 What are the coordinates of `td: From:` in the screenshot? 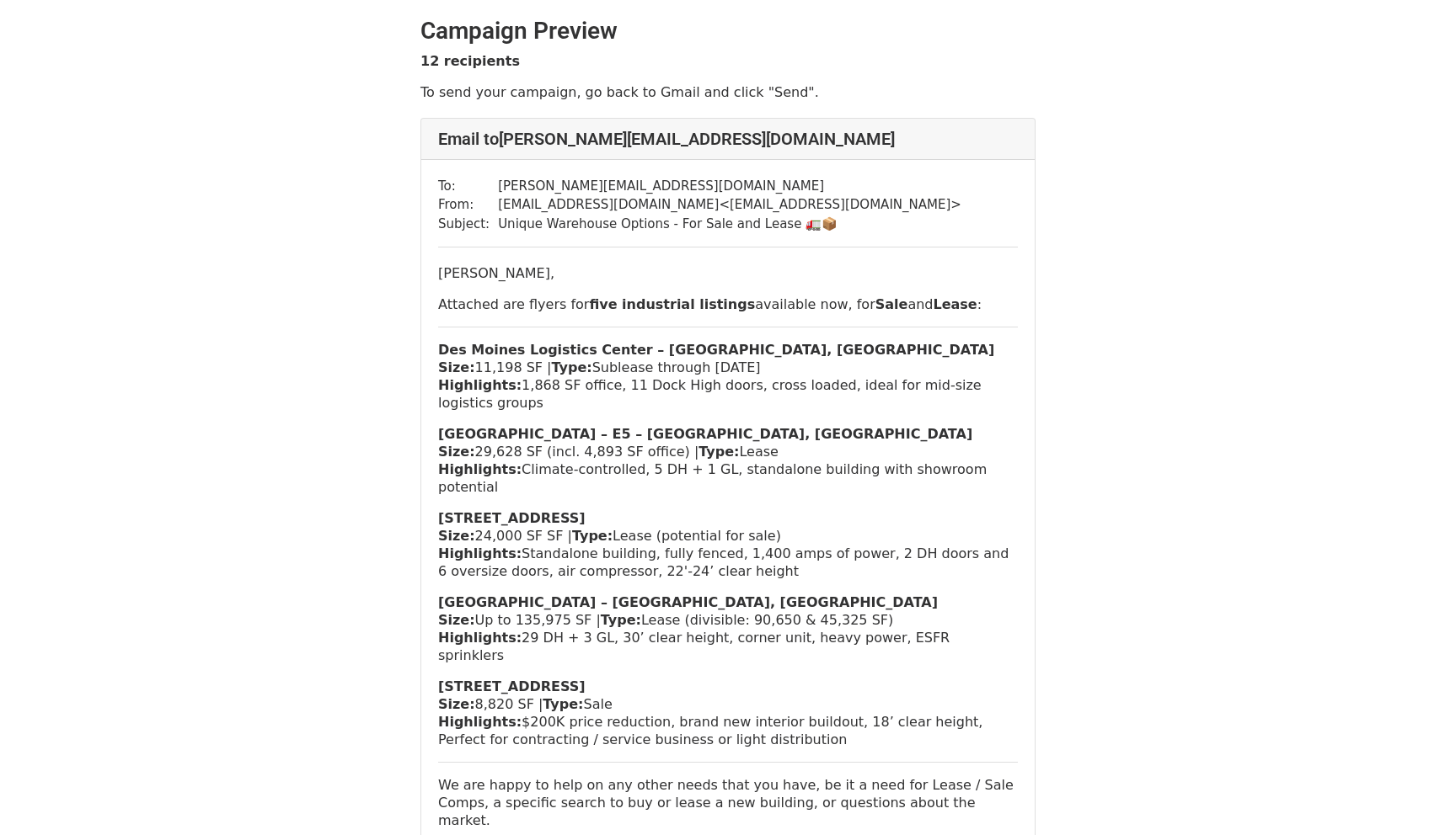 It's located at (467, 204).